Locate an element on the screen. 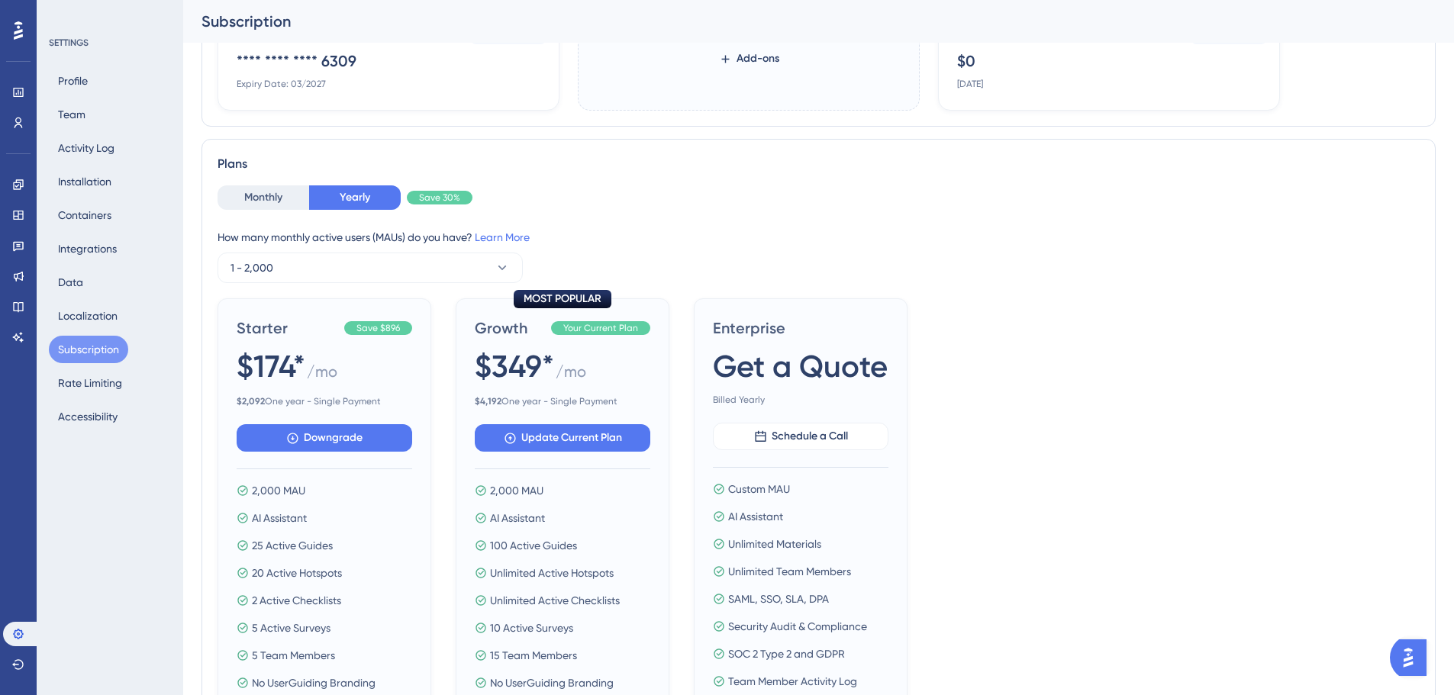 This screenshot has width=1454, height=695. button: Rate Limiting is located at coordinates (90, 383).